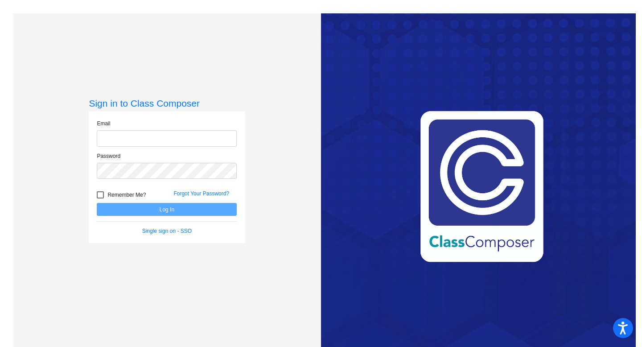 This screenshot has width=642, height=347. What do you see at coordinates (127, 195) in the screenshot?
I see `span: Remember Me?` at bounding box center [127, 195].